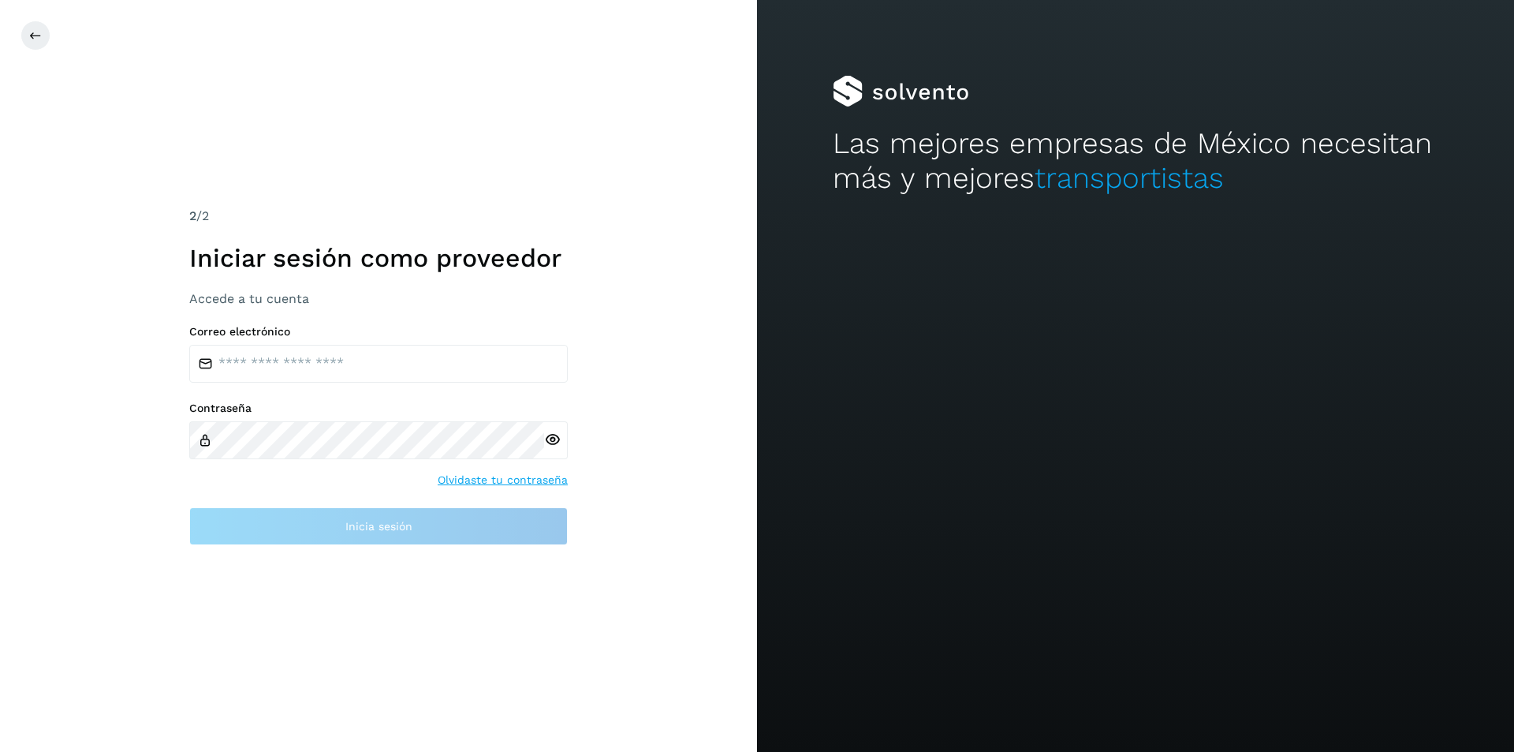  I want to click on span: 2, so click(192, 215).